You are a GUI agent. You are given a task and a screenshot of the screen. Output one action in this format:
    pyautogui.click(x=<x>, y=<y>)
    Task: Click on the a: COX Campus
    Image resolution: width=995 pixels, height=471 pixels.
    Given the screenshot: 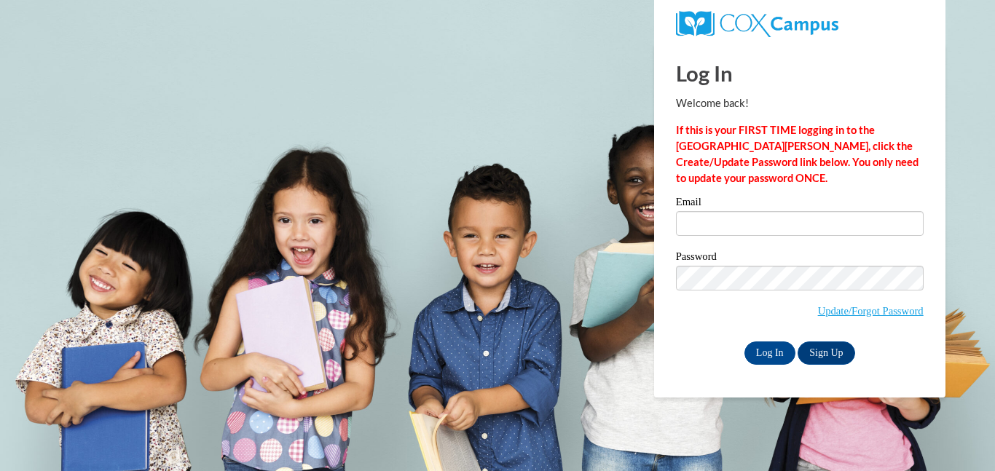 What is the action you would take?
    pyautogui.click(x=757, y=23)
    